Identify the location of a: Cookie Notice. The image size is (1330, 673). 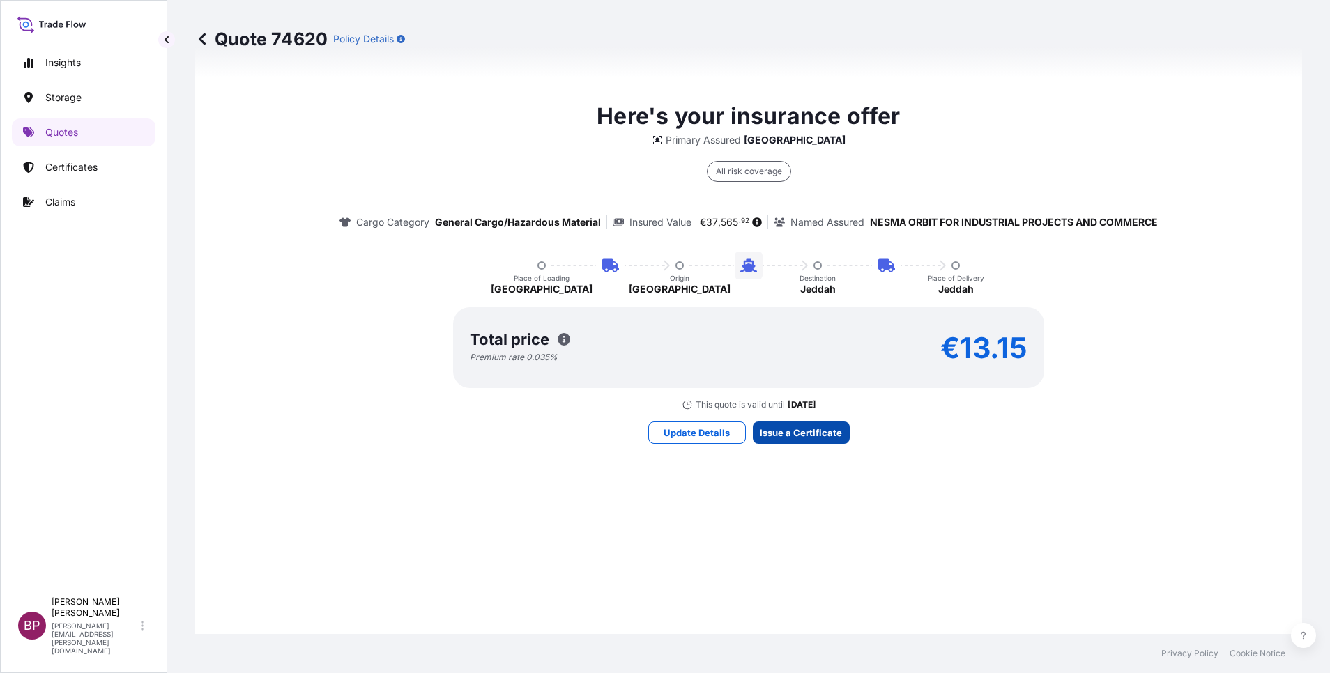
(1257, 654).